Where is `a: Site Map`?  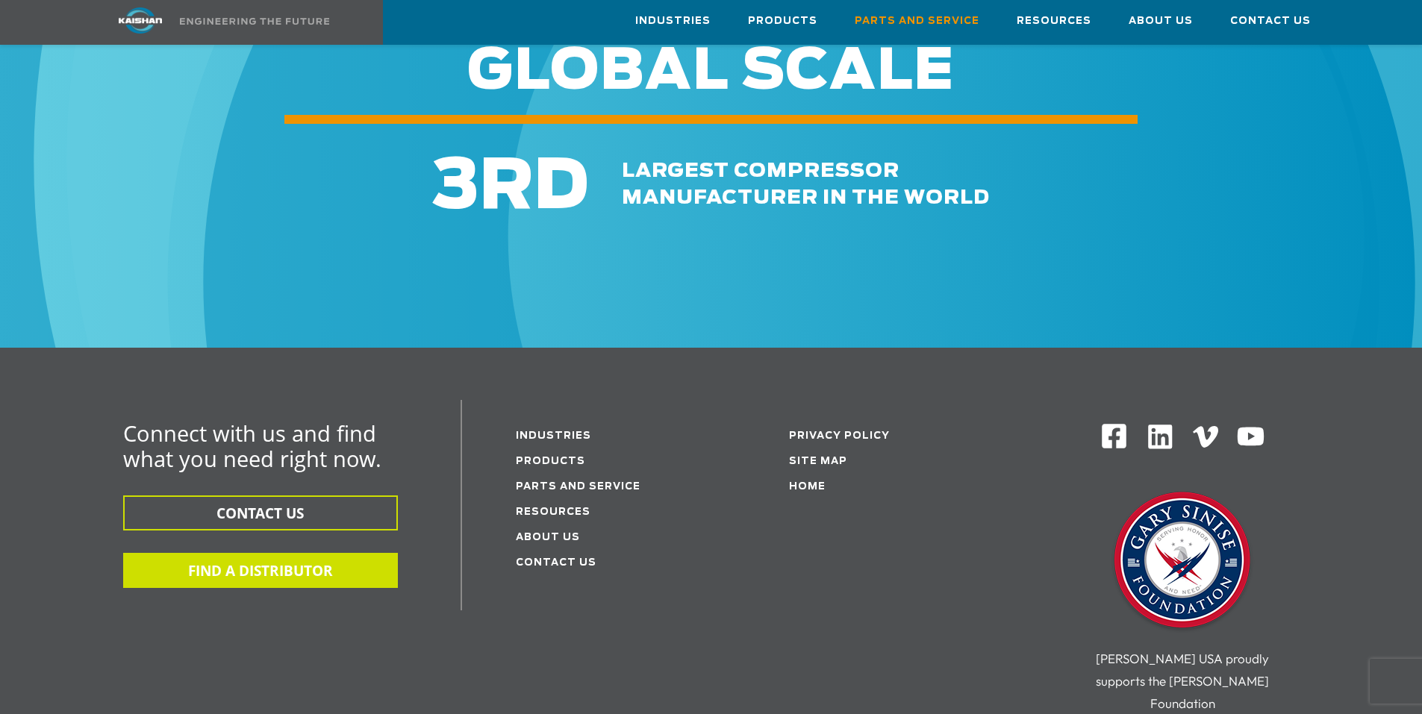
a: Site Map is located at coordinates (818, 461).